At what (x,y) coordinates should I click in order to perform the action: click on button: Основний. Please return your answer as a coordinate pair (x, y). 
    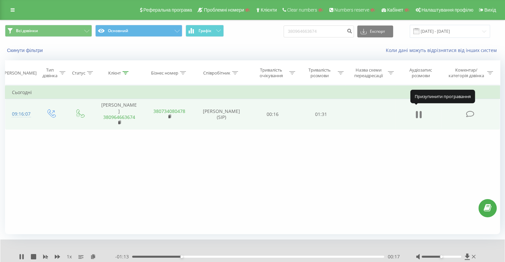
    Looking at the image, I should click on (139, 31).